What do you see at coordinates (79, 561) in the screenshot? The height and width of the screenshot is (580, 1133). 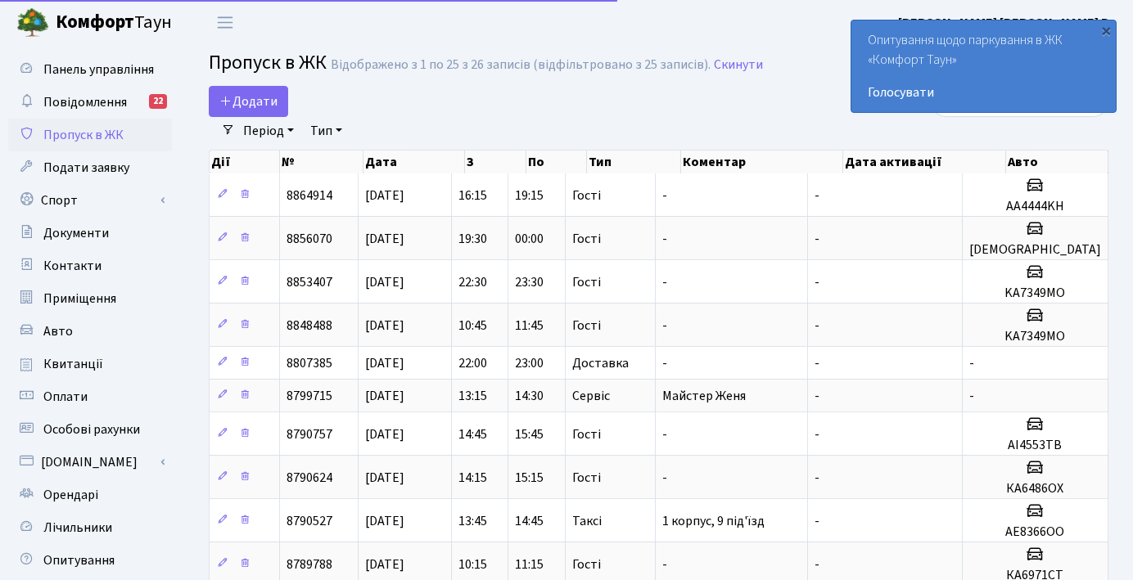 I see `span: Опитування` at bounding box center [79, 561].